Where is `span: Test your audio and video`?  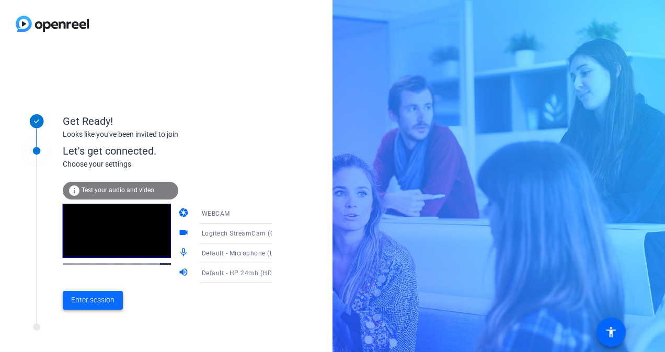
span: Test your audio and video is located at coordinates (118, 190).